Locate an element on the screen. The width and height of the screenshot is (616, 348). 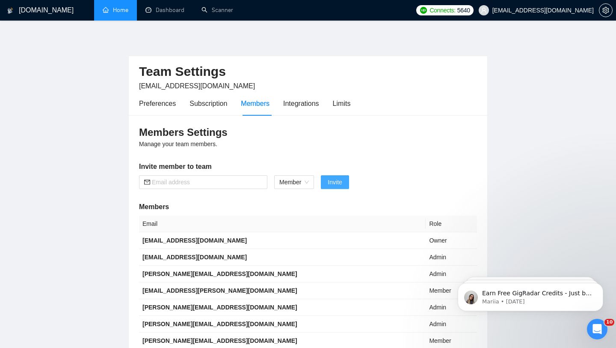
span: user is located at coordinates (484, 10).